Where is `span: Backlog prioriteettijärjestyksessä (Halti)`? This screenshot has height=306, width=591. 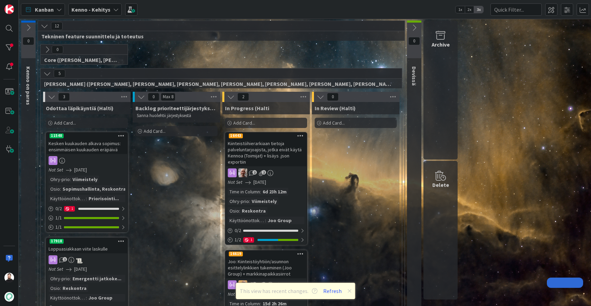 span: Backlog prioriteettijärjestyksessä (Halti) is located at coordinates (177, 108).